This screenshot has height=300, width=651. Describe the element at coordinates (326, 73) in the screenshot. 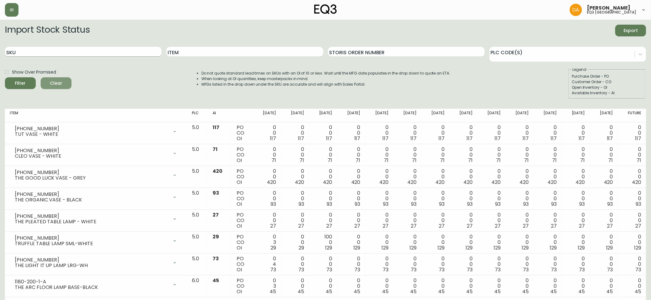

I see `li: Do not quote standard lead times on SKUs with an OI of 10 or less. Wait until the MFG date popula...` at that location.